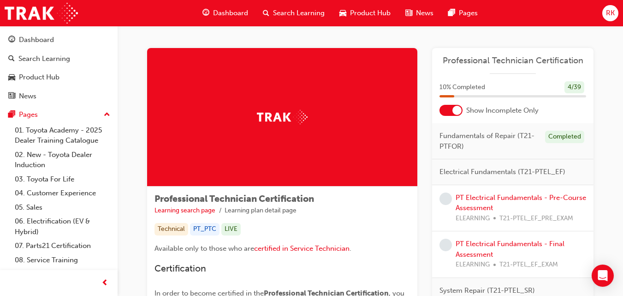 Image resolution: width=623 pixels, height=296 pixels. What do you see at coordinates (62, 135) in the screenshot?
I see `a: 01. Toyota Academy - 2025 Dealer Training Catalogue` at bounding box center [62, 135].